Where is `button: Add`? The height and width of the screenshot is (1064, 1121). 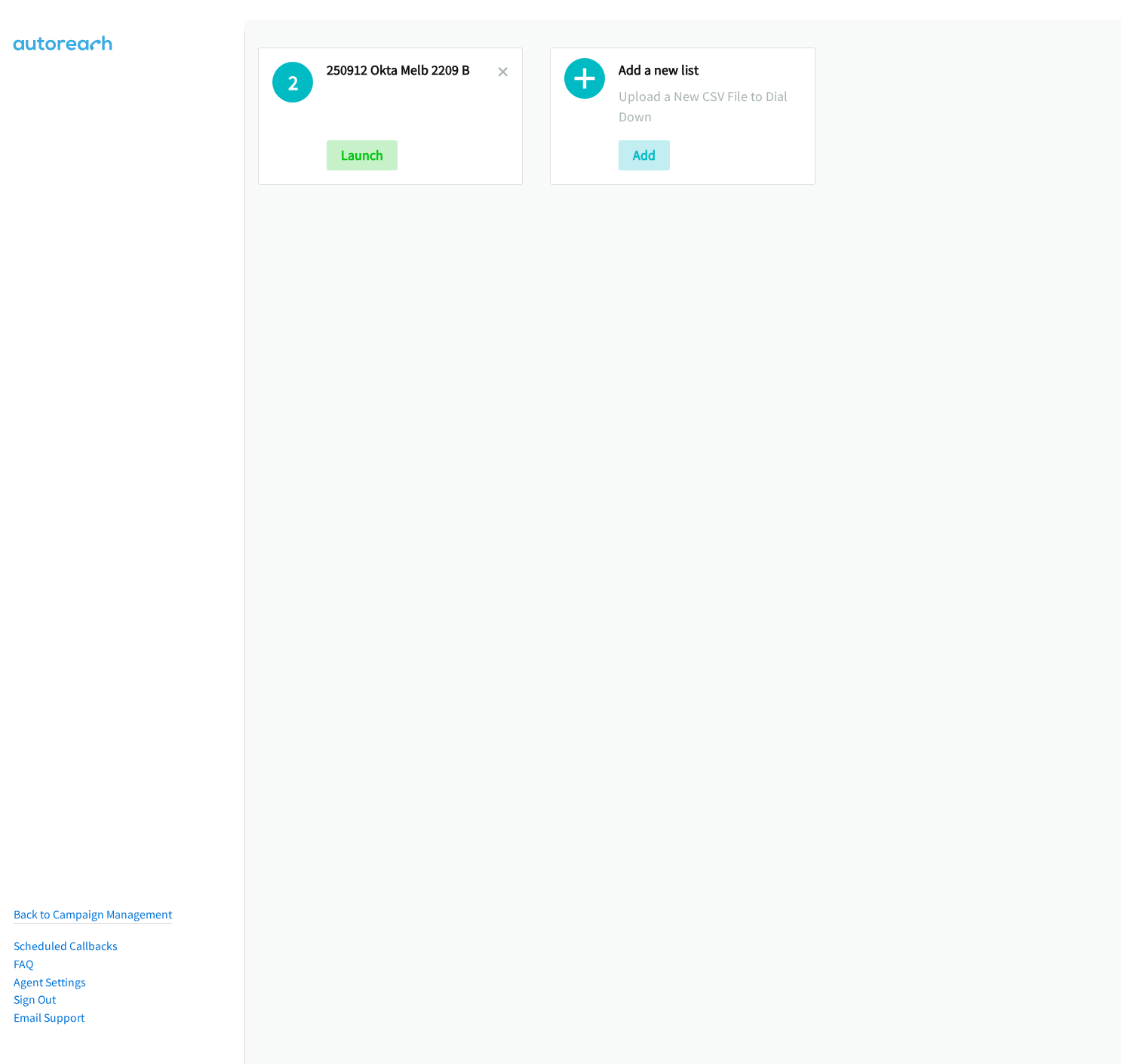
button: Add is located at coordinates (644, 155).